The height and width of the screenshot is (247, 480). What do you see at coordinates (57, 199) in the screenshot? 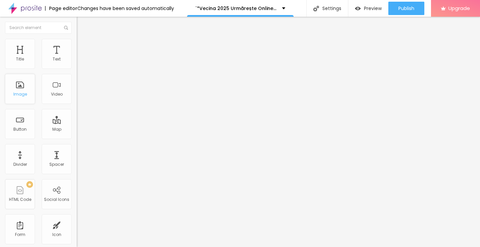
I see `div: Social Icons` at bounding box center [57, 199].